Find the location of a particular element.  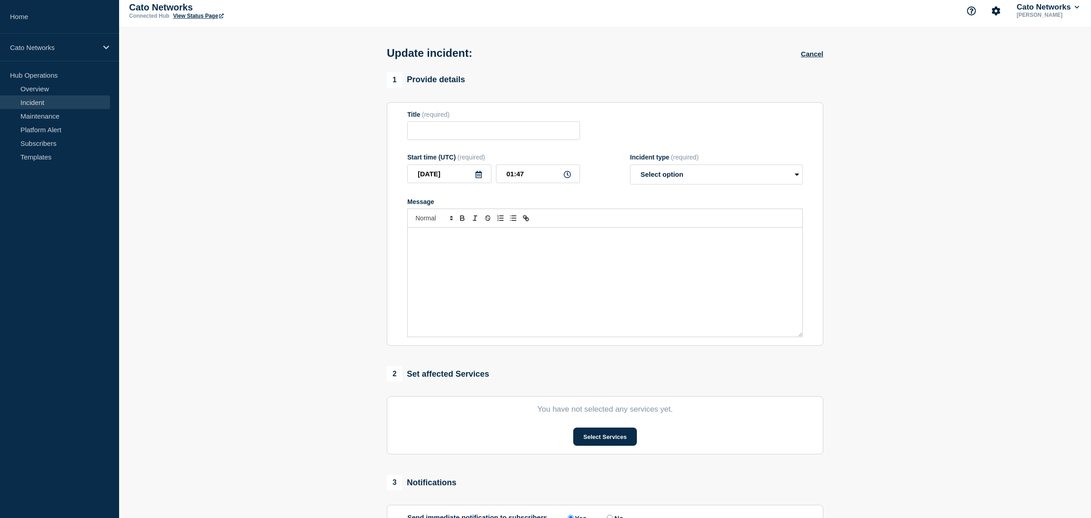

button: Toggle bulleted list is located at coordinates (513, 218).